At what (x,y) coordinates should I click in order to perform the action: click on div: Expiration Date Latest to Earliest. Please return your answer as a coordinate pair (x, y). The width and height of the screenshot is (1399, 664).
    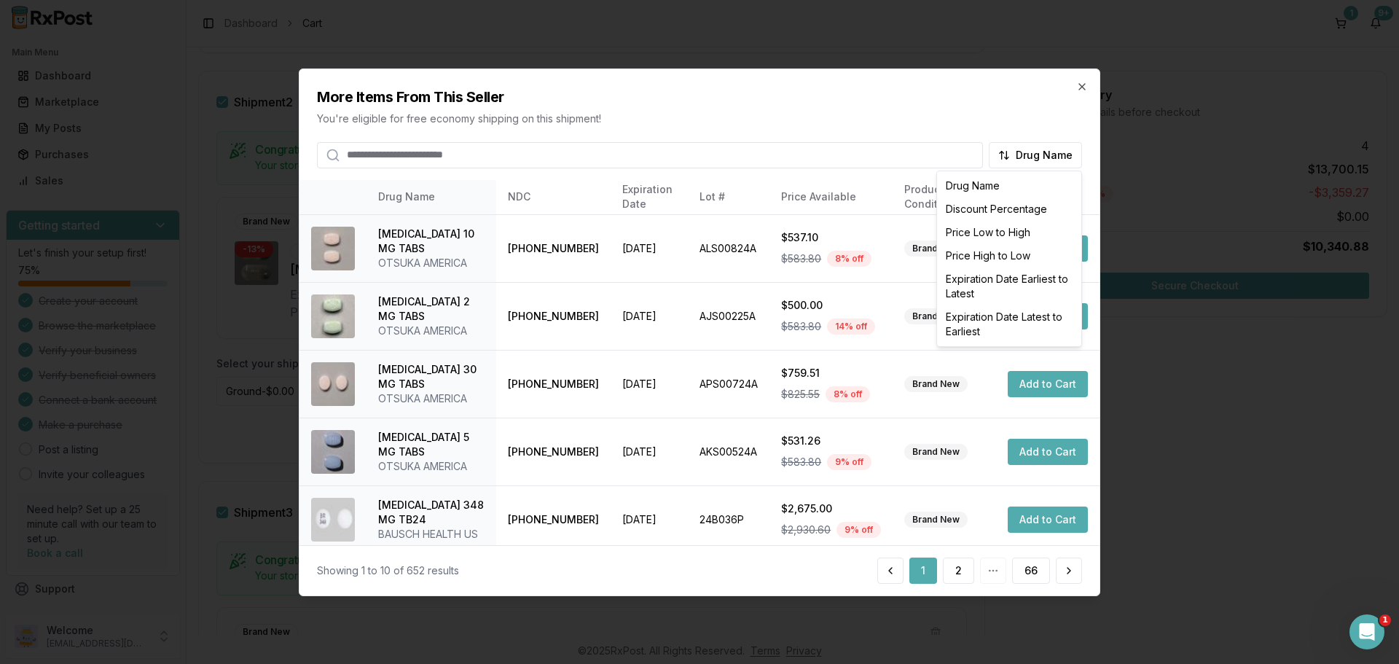
    Looking at the image, I should click on (1009, 324).